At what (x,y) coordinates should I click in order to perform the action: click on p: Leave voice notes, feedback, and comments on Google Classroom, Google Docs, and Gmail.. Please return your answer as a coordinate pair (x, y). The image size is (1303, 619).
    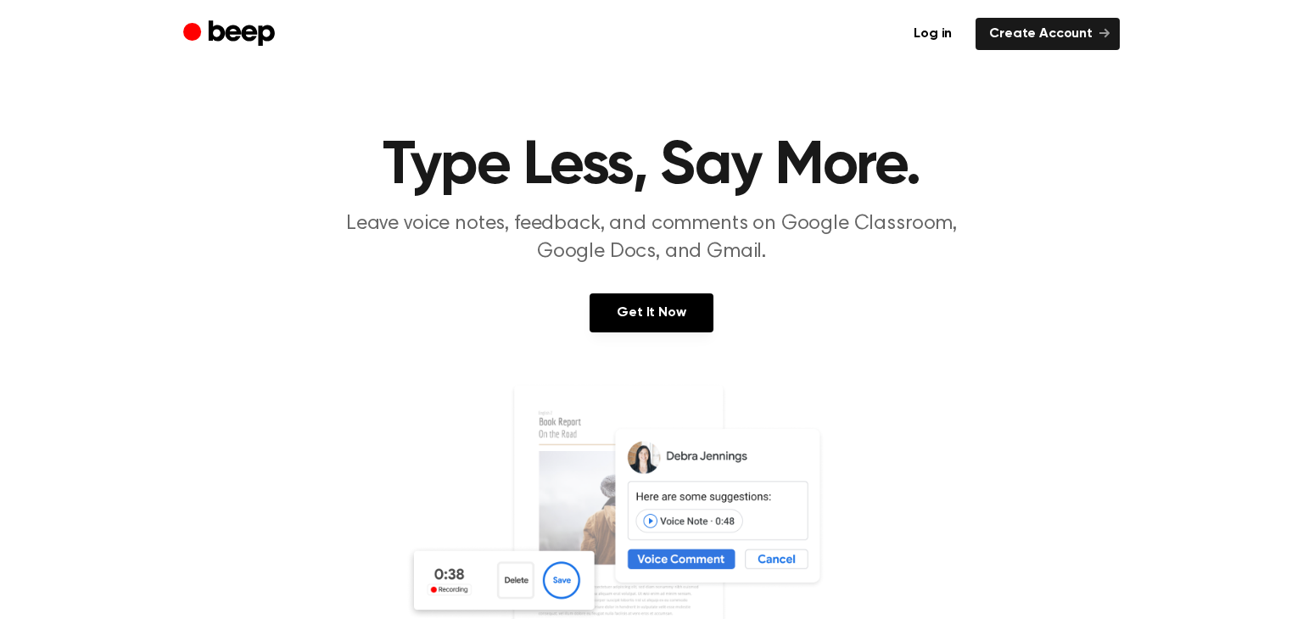
    Looking at the image, I should click on (651, 238).